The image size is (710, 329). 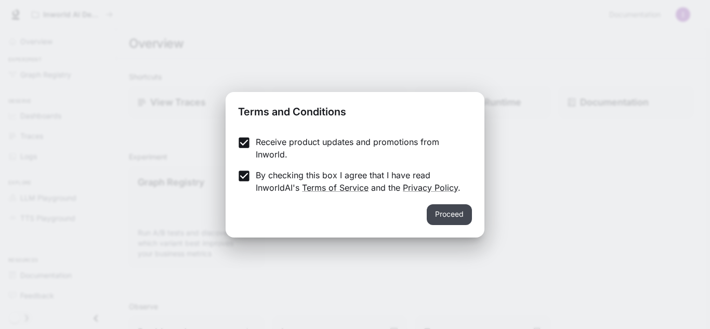 I want to click on p: By checking this box I agree that I have read InworldAI's and the ., so click(x=359, y=181).